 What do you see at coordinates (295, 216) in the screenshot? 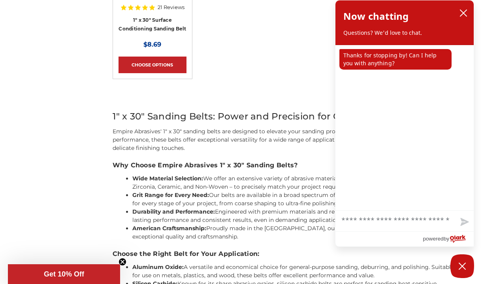
I see `li: Engineered with premium materials and reinforced backing, our belts deliver long-lasting performa...` at bounding box center [295, 216].